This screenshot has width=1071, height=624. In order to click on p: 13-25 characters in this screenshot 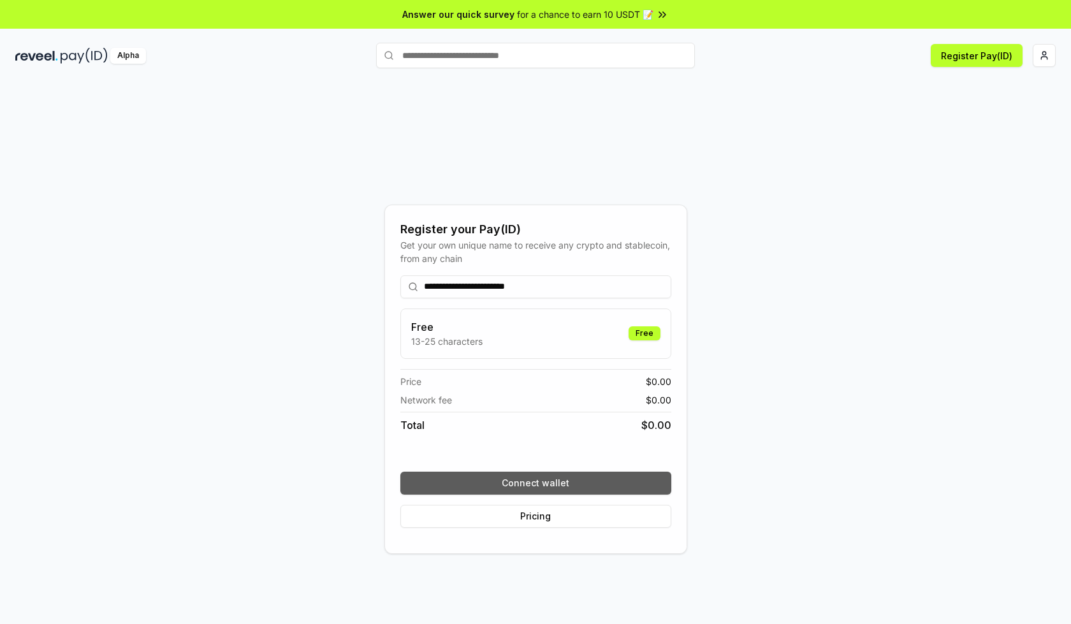, I will do `click(447, 341)`.